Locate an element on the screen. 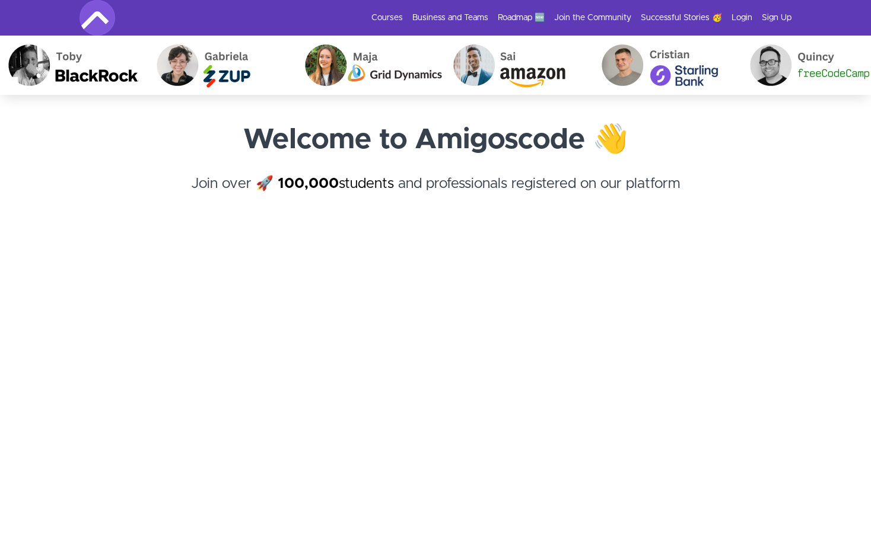 Image resolution: width=871 pixels, height=546 pixels. img: Gabriela is located at coordinates (222, 65).